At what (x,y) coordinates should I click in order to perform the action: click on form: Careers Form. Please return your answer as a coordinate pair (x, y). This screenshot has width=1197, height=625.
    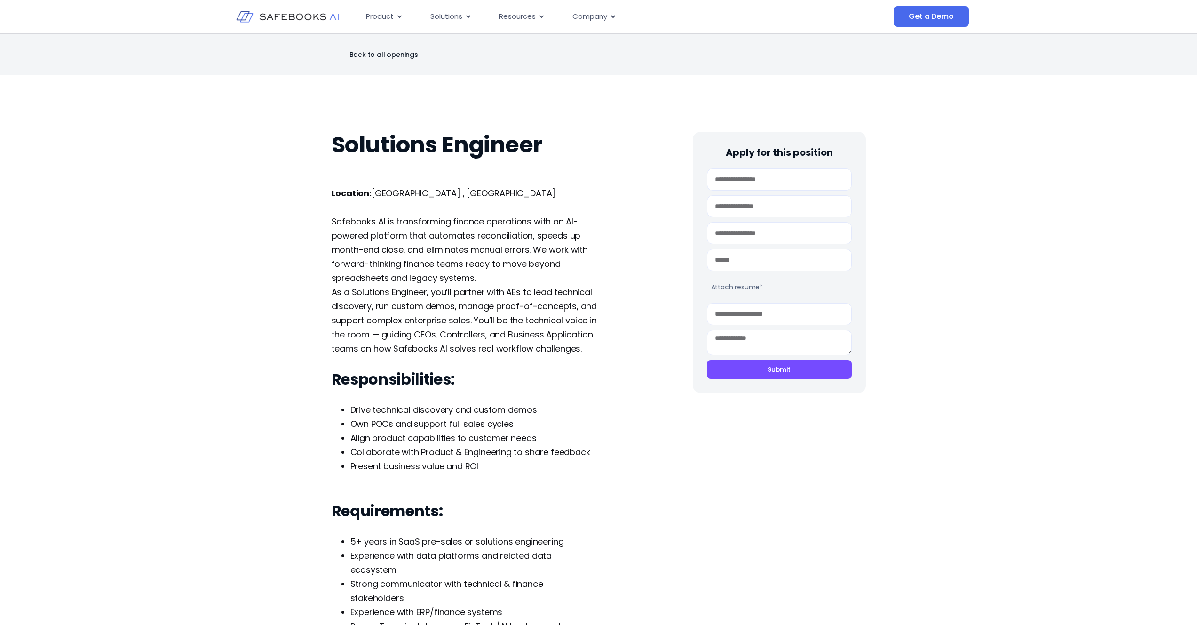
    Looking at the image, I should click on (779, 276).